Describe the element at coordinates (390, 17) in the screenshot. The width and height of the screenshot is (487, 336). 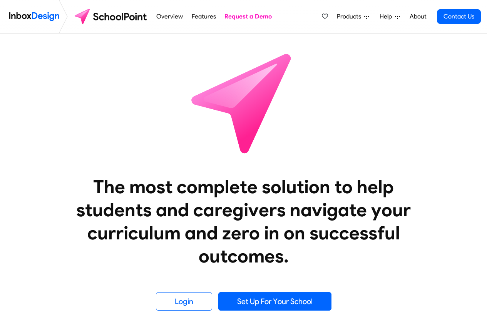
I see `a: Help` at that location.